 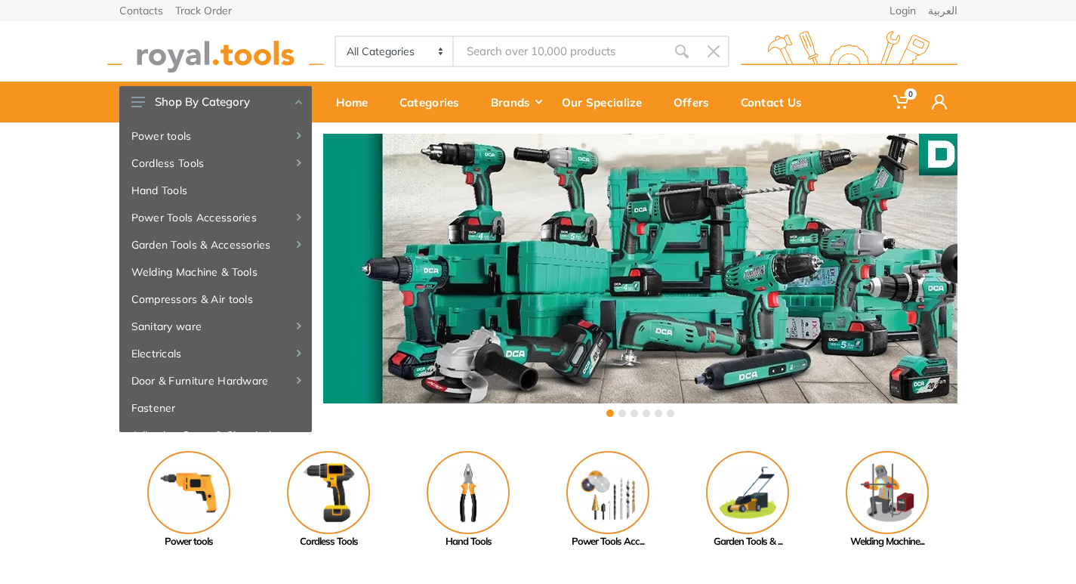 What do you see at coordinates (215, 299) in the screenshot?
I see `a: Compressors & Air tools` at bounding box center [215, 299].